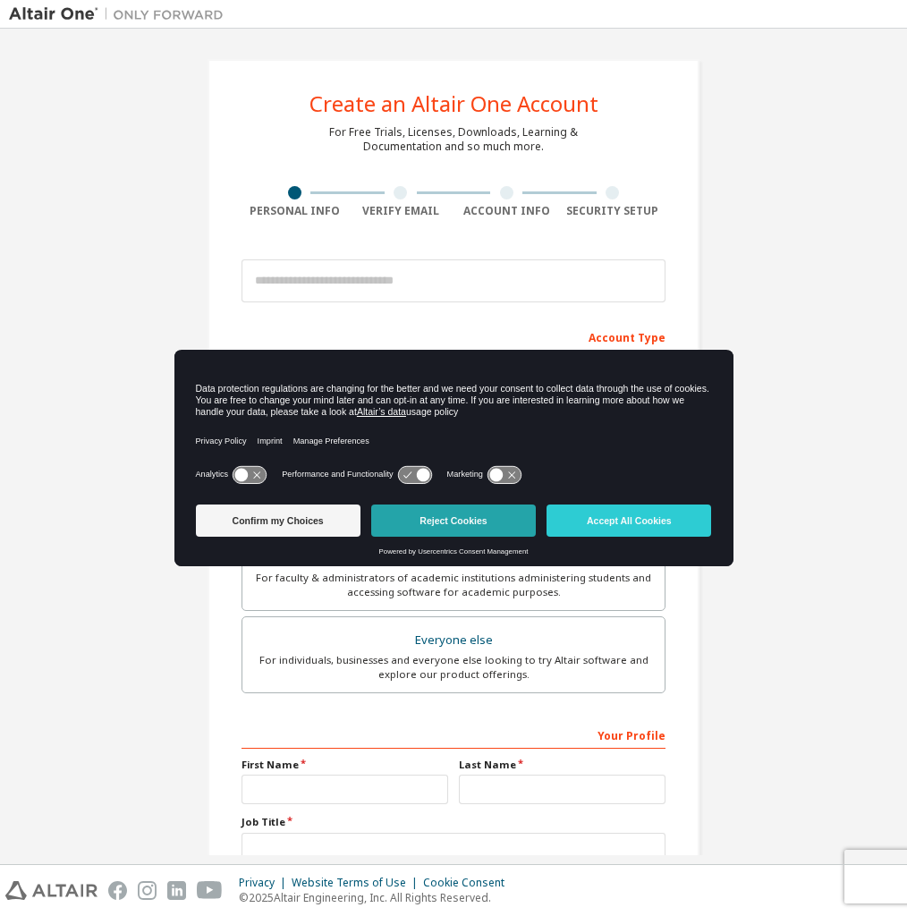 Image resolution: width=907 pixels, height=916 pixels. I want to click on img: youtube.svg, so click(209, 890).